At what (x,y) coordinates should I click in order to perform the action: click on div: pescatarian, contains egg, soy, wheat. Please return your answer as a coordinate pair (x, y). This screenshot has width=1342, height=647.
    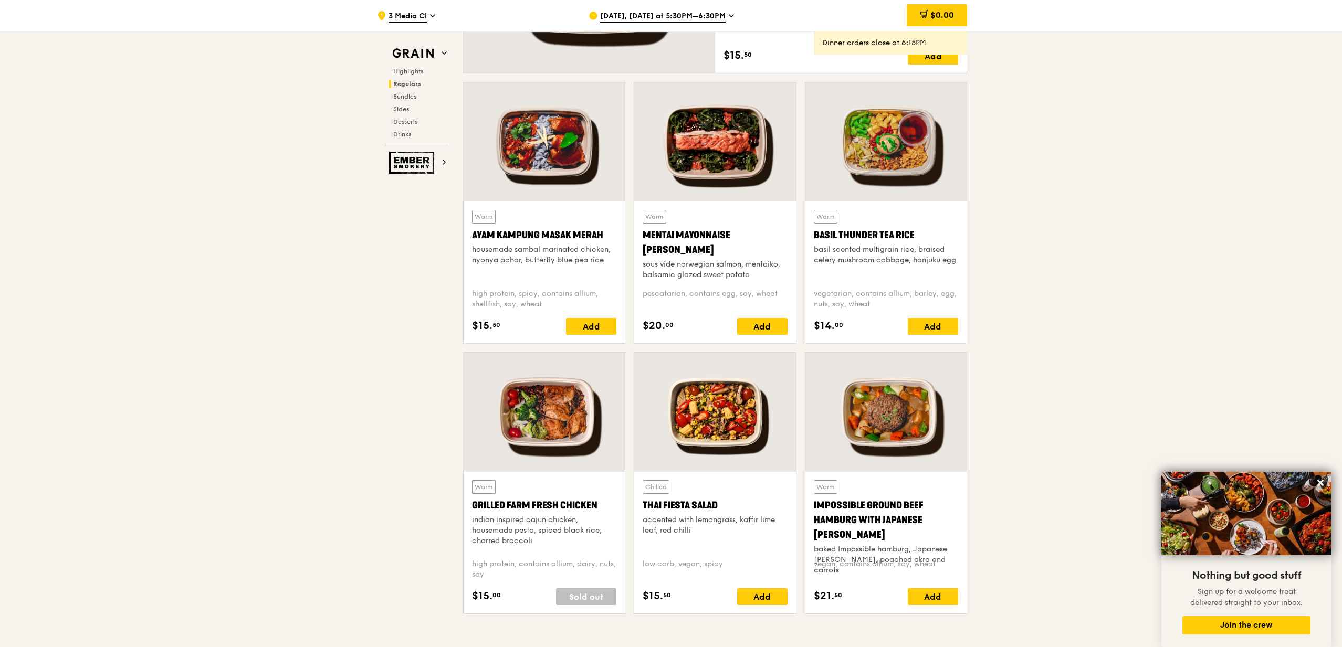
    Looking at the image, I should click on (715, 299).